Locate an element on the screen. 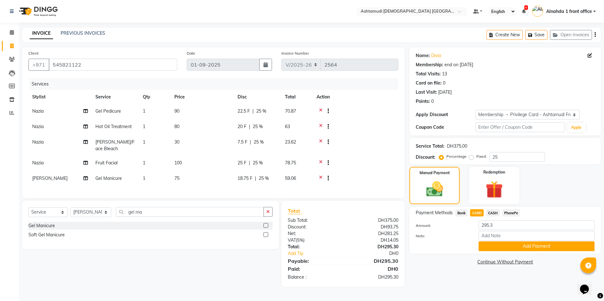 This screenshot has height=301, width=604. div: Net: is located at coordinates (313, 234).